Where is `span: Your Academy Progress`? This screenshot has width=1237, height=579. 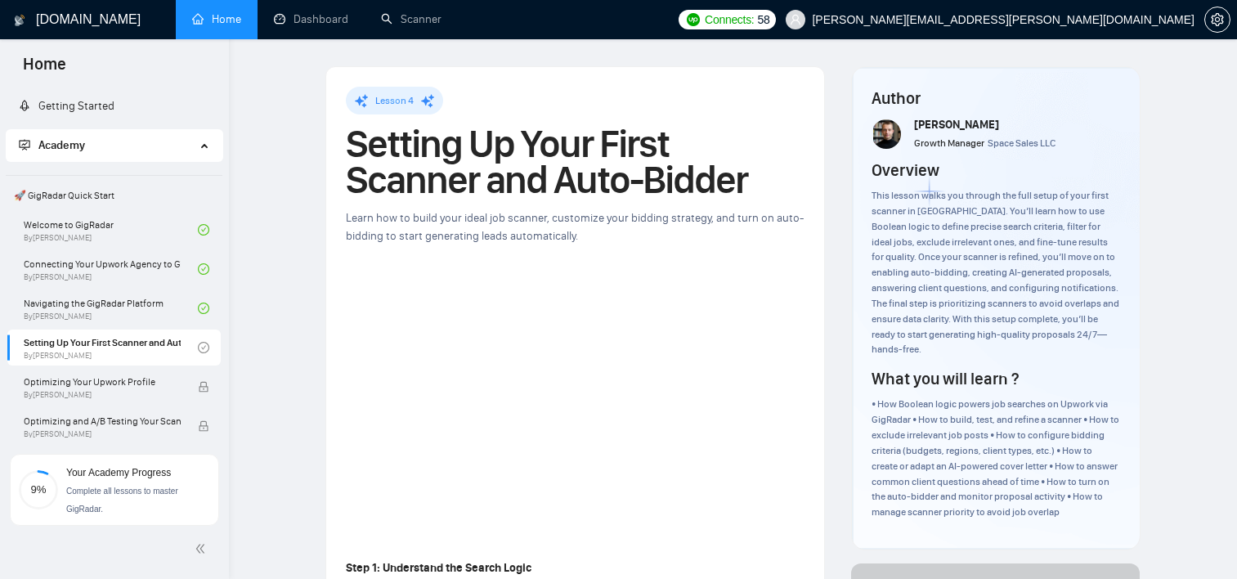
span: Your Academy Progress is located at coordinates (119, 473).